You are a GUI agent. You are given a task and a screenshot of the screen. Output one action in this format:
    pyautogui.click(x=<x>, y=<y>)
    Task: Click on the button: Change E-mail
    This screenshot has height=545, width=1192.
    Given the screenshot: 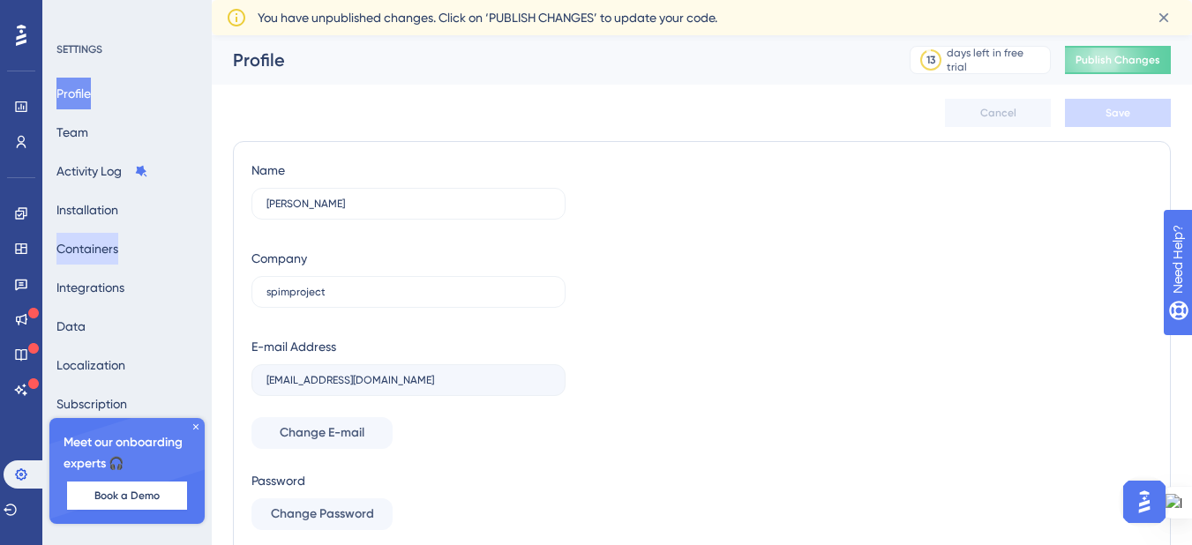 What is the action you would take?
    pyautogui.click(x=322, y=433)
    